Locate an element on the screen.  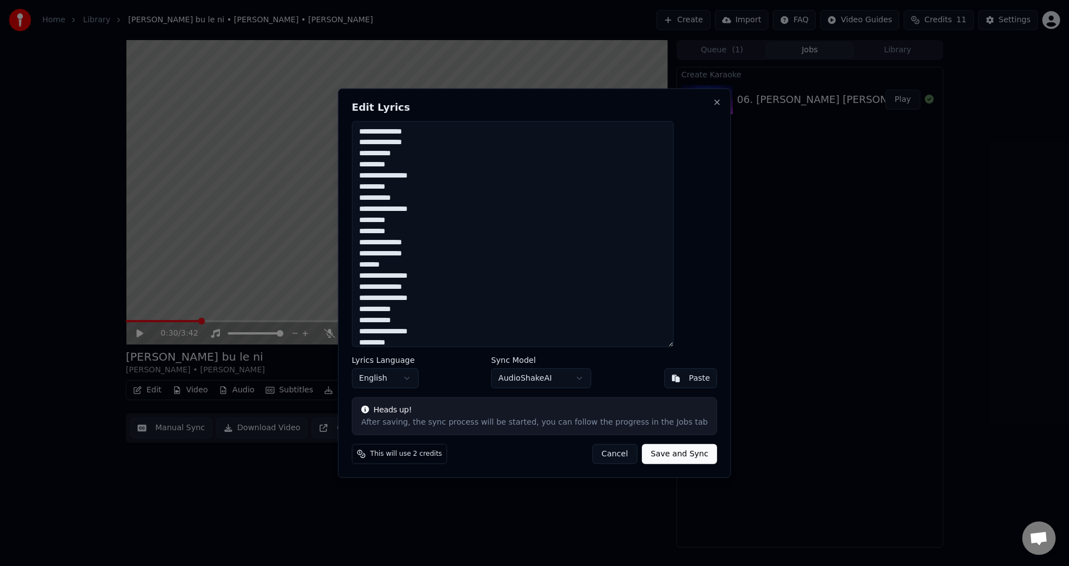
div: After saving, the sync process will be started, you can follow the progress in the Jobs tab is located at coordinates (535, 423).